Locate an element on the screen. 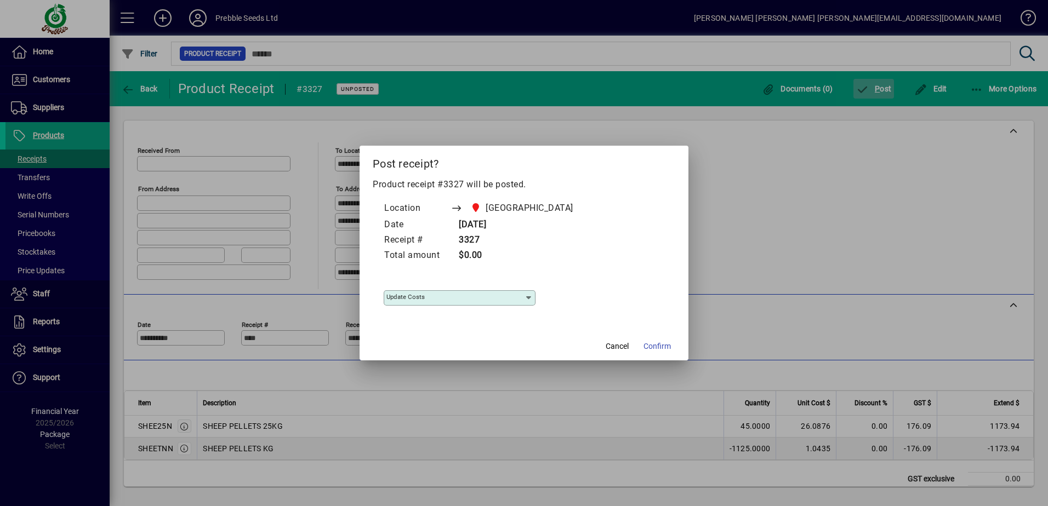  button: Confirm is located at coordinates (657, 346).